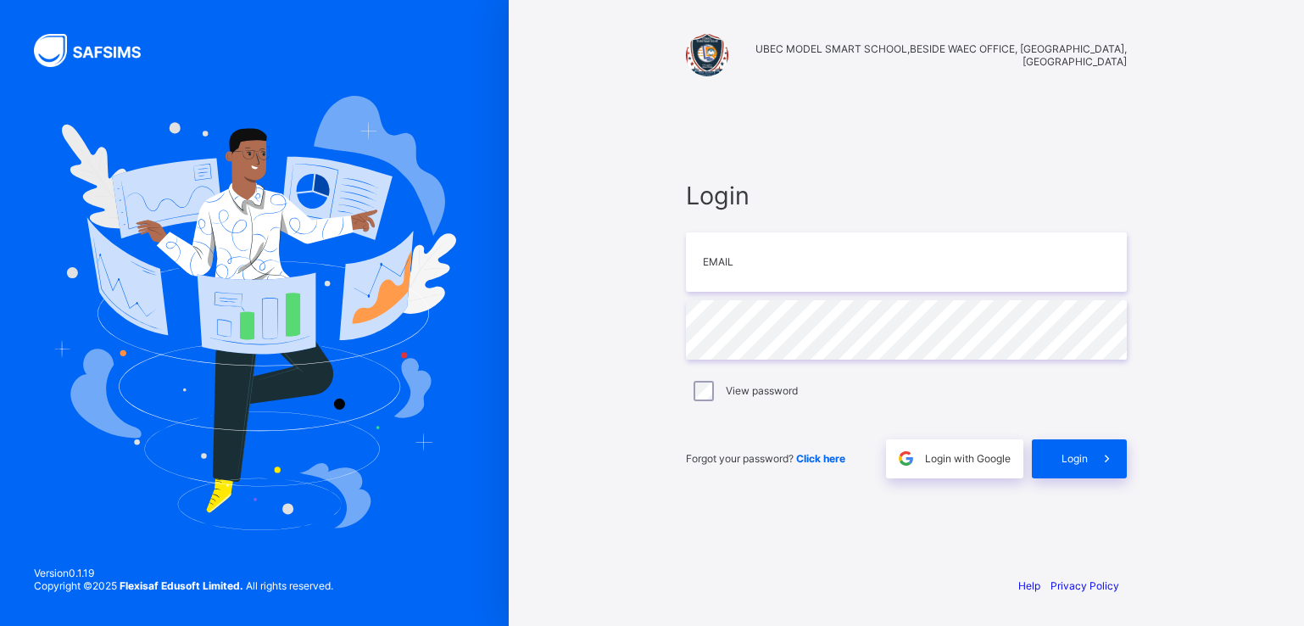 The width and height of the screenshot is (1304, 626). Describe the element at coordinates (906, 458) in the screenshot. I see `img: google.396cfc9801f0270233282035f929180a.svg` at that location.